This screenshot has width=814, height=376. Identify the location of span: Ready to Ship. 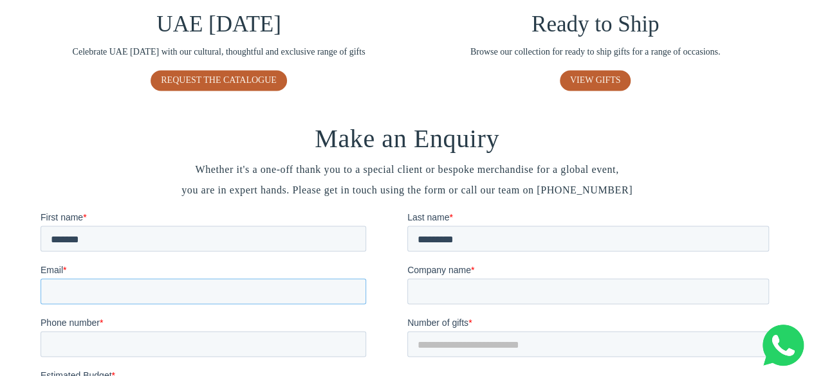
(595, 24).